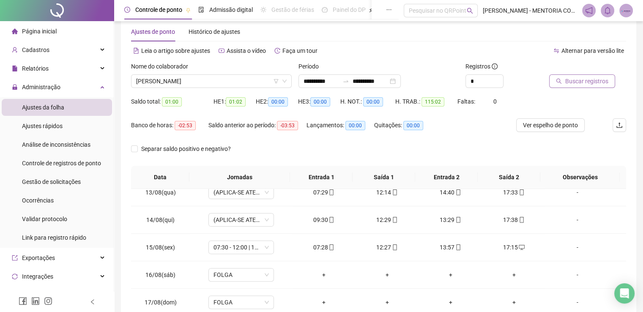 The image size is (643, 312). Describe the element at coordinates (161, 302) in the screenshot. I see `span: 17/08(dom)` at that location.